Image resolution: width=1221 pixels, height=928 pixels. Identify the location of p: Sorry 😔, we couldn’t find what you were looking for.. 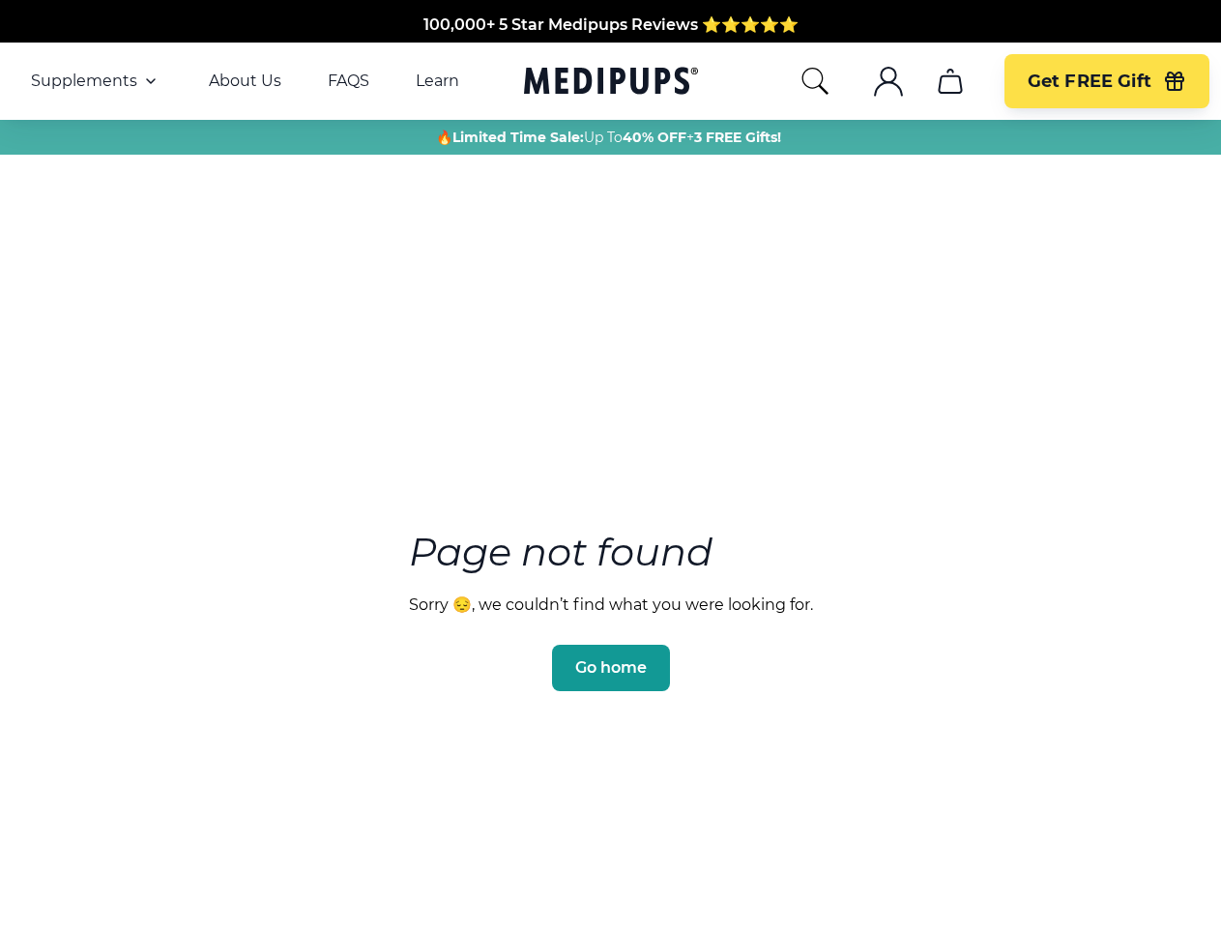
(611, 604).